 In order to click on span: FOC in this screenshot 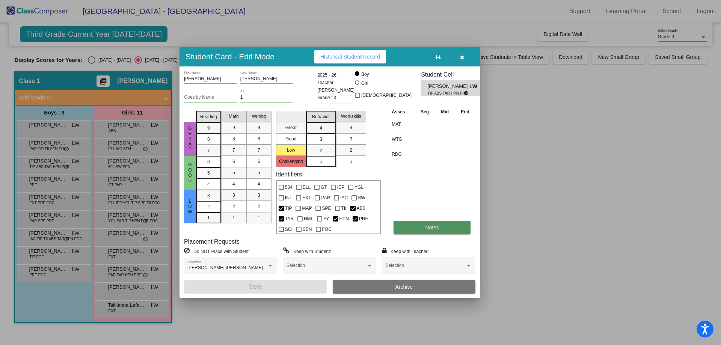, I will do `click(327, 229)`.